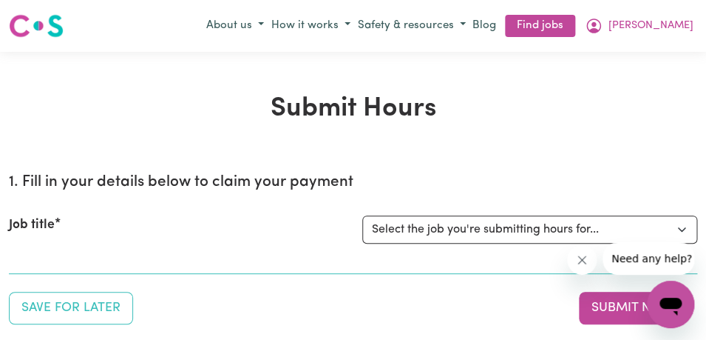 This screenshot has width=706, height=340. What do you see at coordinates (36, 26) in the screenshot?
I see `a: Careseekers logo` at bounding box center [36, 26].